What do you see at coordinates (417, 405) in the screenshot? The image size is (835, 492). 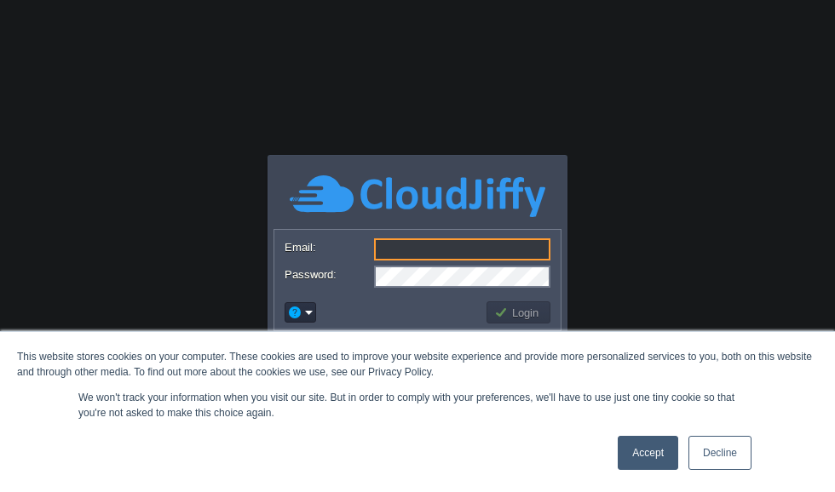 I see `p: We won't track your information when you visit our site. But in order to comply with your prefere...` at bounding box center [417, 405].